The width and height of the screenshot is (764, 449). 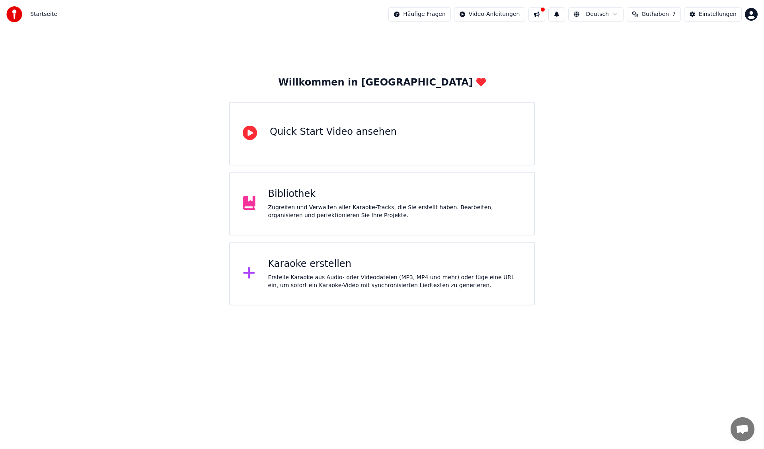 What do you see at coordinates (713, 14) in the screenshot?
I see `button: Einstellungen` at bounding box center [713, 14].